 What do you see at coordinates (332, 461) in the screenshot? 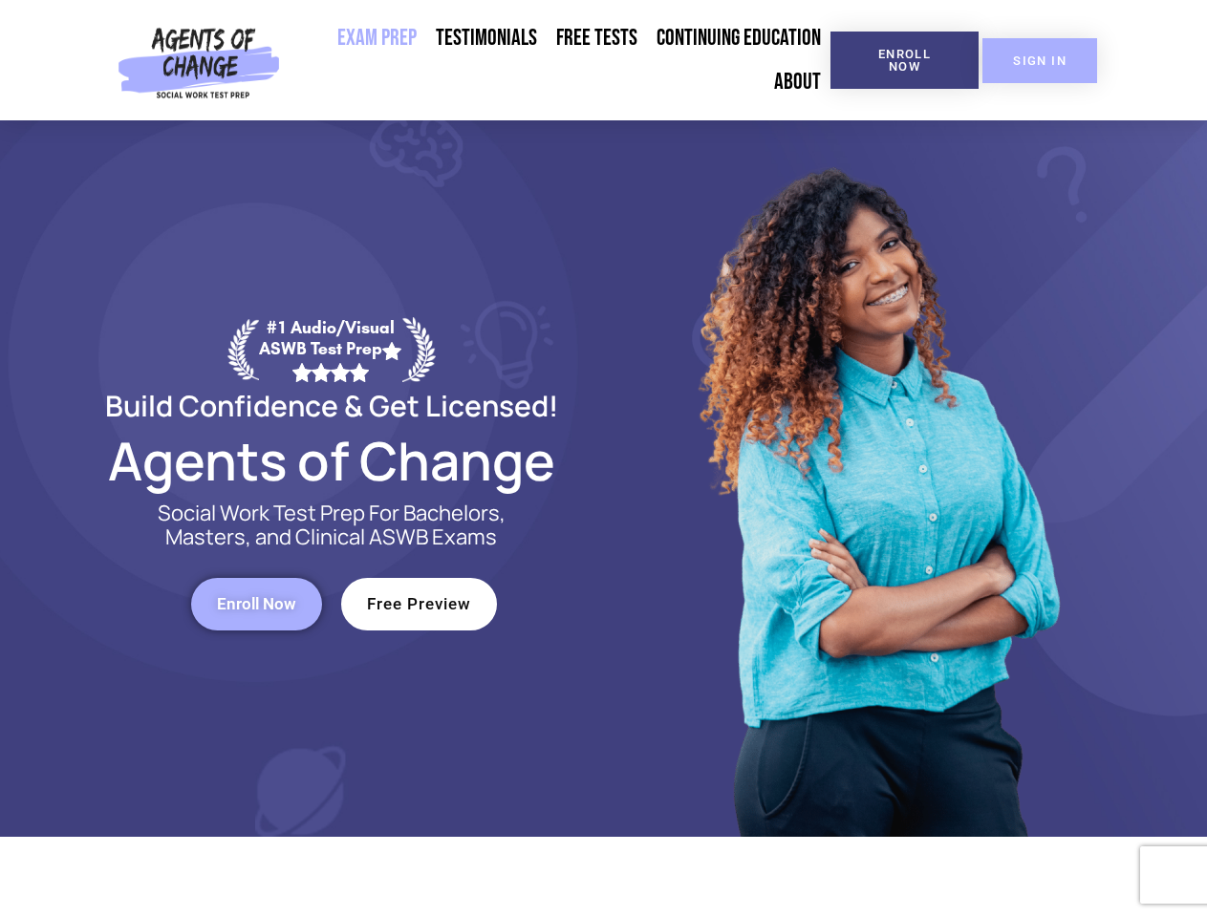
I see `h2: Agents of Change` at bounding box center [332, 461].